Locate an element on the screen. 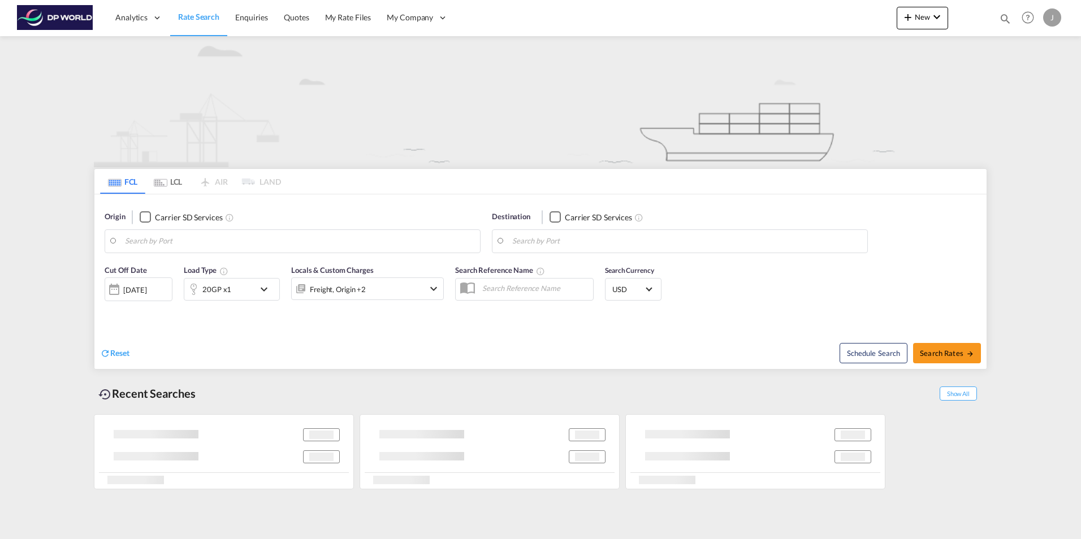 This screenshot has width=1081, height=539. span: Rate Search is located at coordinates (198, 16).